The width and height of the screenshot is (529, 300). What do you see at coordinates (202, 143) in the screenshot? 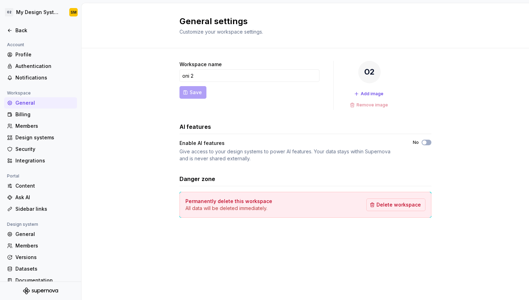
I see `div: Enable AI features` at bounding box center [202, 143].